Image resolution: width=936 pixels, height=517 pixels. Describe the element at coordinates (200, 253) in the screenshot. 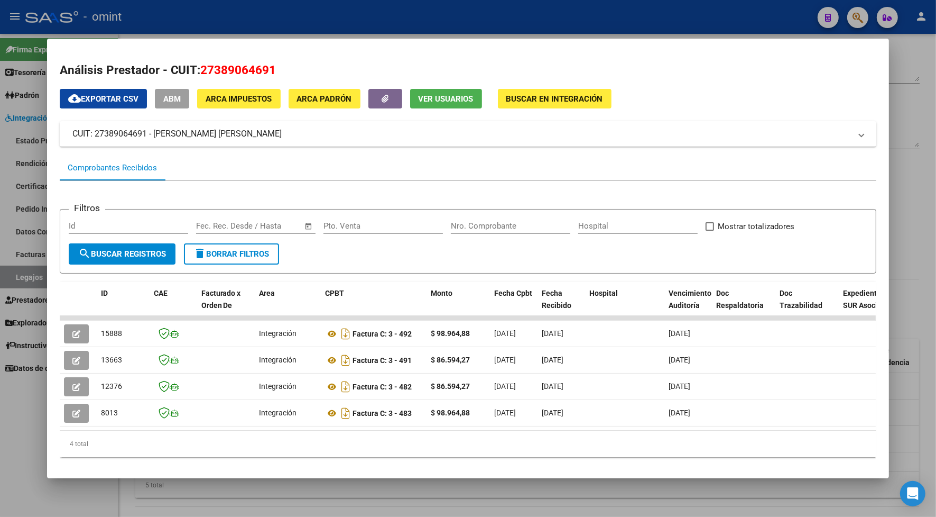

I see `mat-icon: delete` at that location.